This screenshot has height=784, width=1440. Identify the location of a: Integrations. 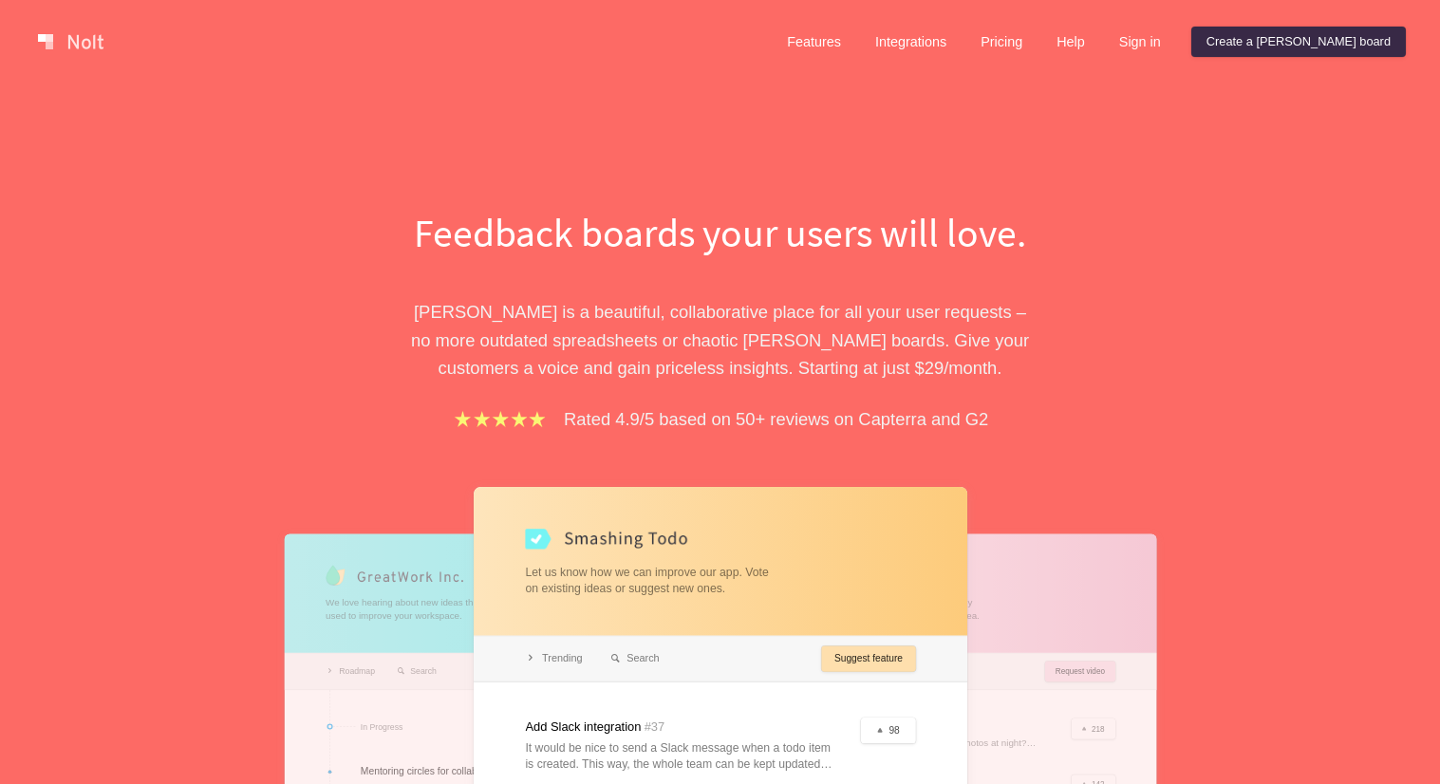
(911, 42).